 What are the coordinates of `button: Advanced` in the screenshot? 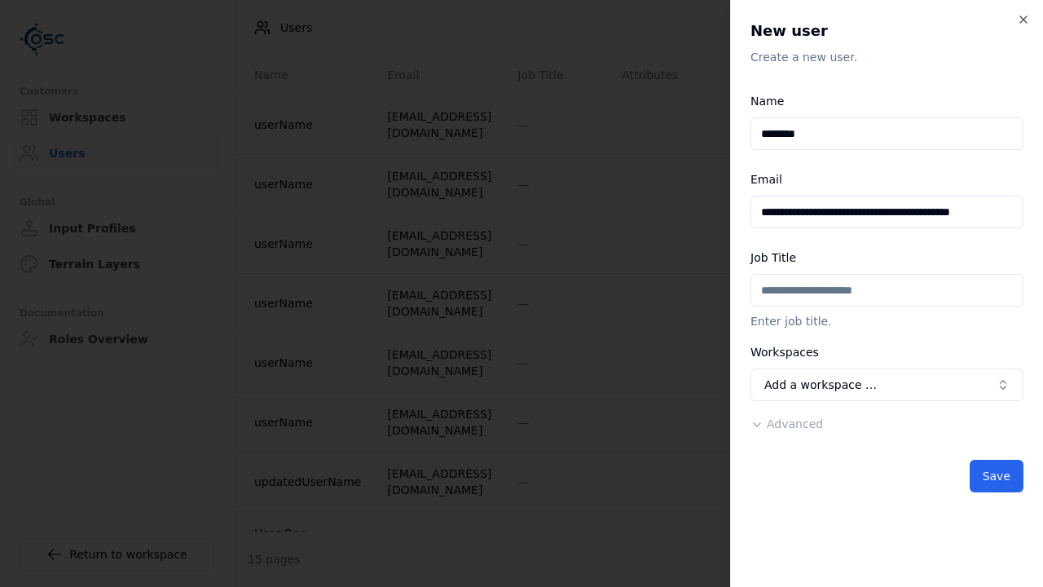 It's located at (786, 424).